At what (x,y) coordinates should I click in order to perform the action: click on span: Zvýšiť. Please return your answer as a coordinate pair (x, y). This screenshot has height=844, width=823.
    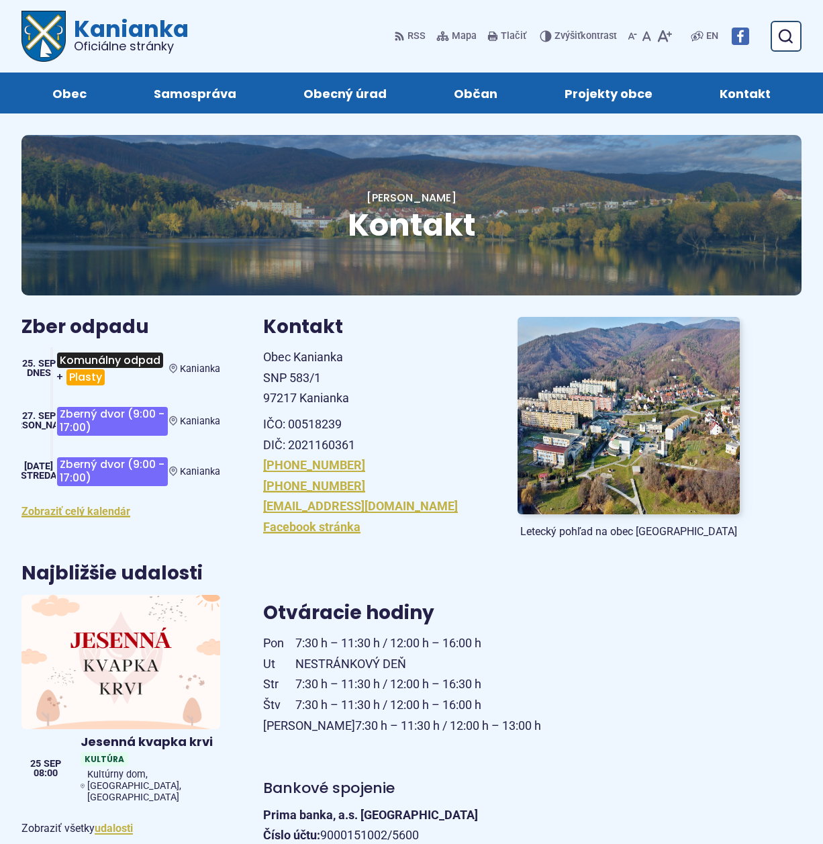
    Looking at the image, I should click on (567, 36).